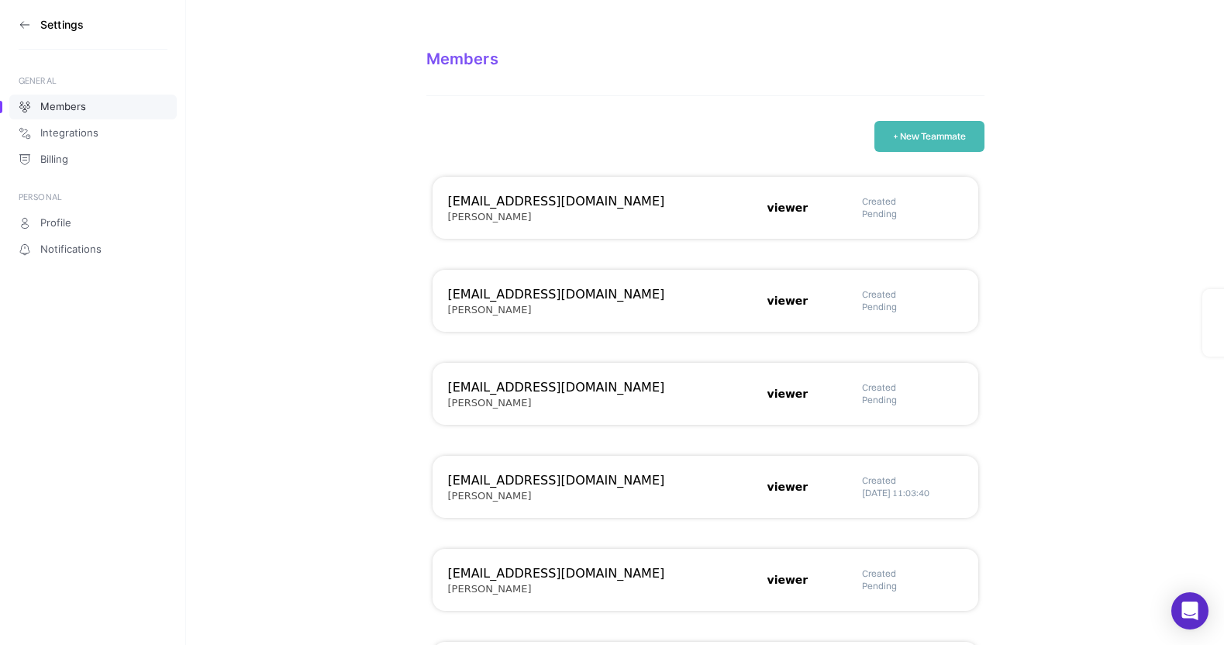 This screenshot has height=645, width=1224. Describe the element at coordinates (56, 223) in the screenshot. I see `span: Profile` at that location.